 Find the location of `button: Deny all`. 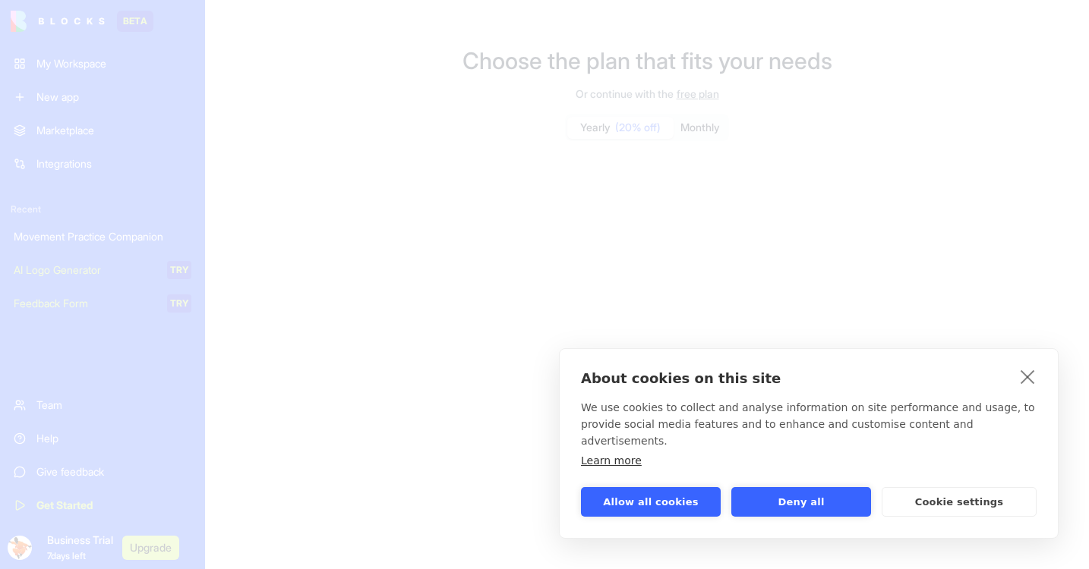

button: Deny all is located at coordinates (801, 502).